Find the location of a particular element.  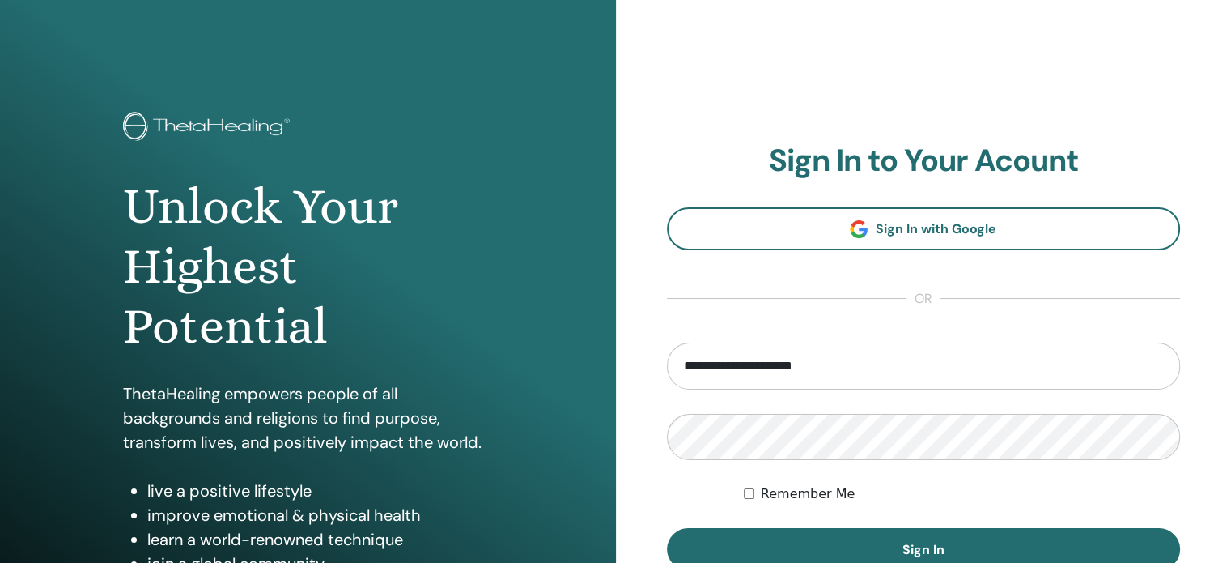

h2: Sign In to Your Acount is located at coordinates (924, 161).